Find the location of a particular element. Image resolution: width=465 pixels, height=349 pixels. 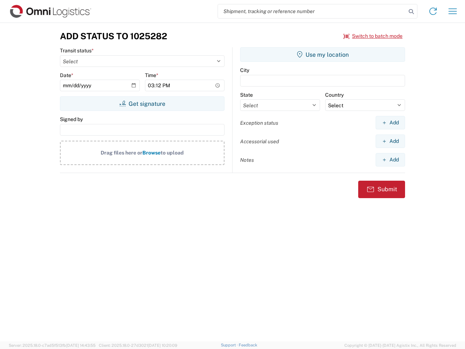

label: Accessorial used is located at coordinates (260, 141).